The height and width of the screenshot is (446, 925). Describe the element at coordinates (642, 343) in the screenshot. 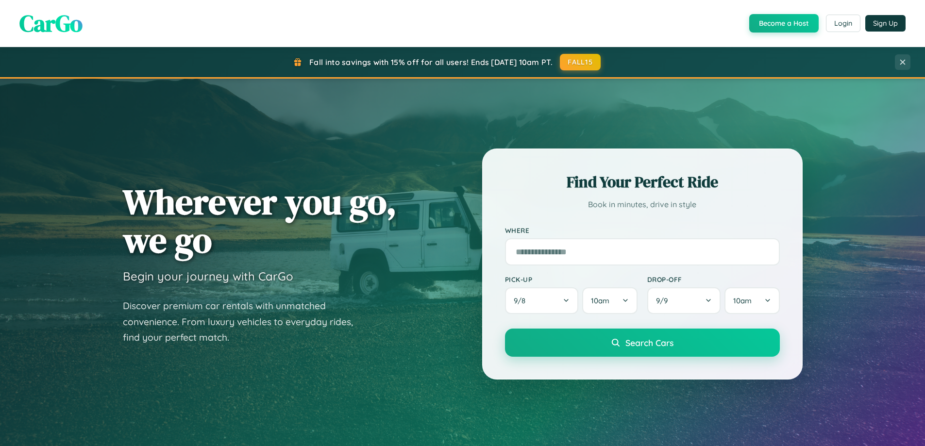

I see `button: Search Cars` at that location.